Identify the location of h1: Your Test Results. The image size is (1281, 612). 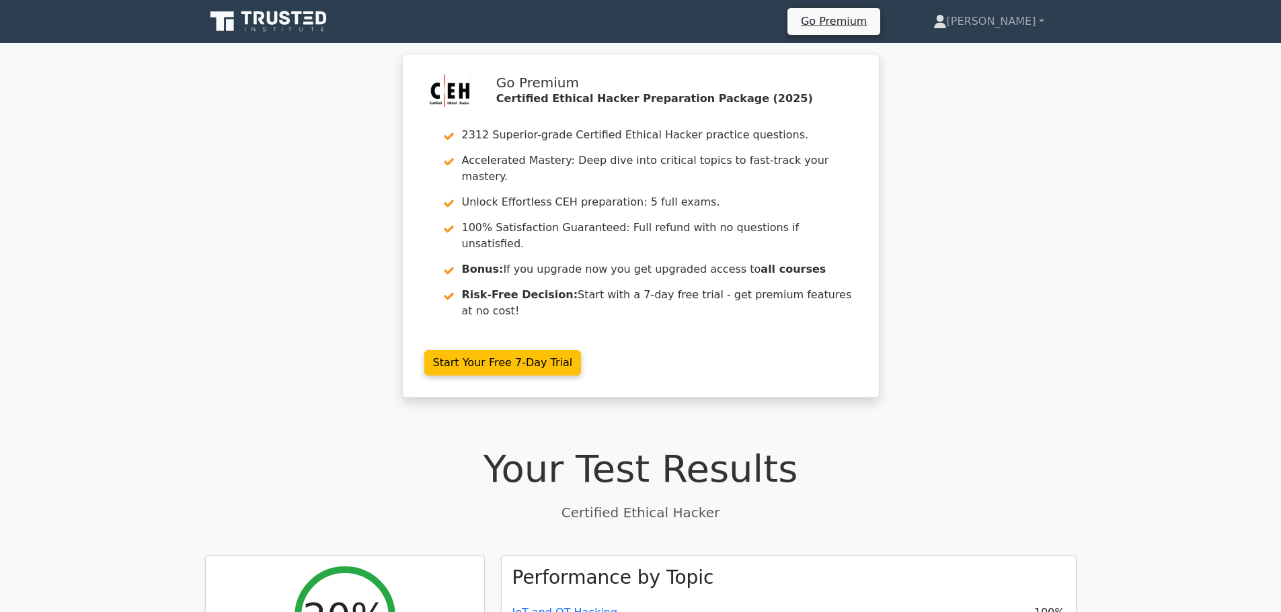
(641, 469).